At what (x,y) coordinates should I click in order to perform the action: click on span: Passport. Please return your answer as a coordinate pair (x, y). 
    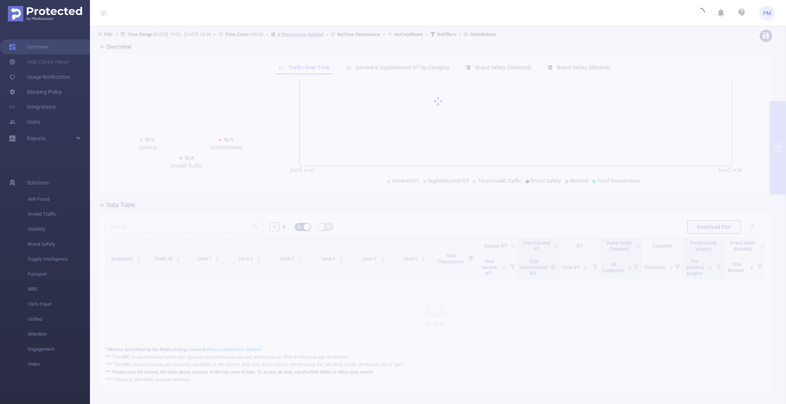
    Looking at the image, I should click on (59, 274).